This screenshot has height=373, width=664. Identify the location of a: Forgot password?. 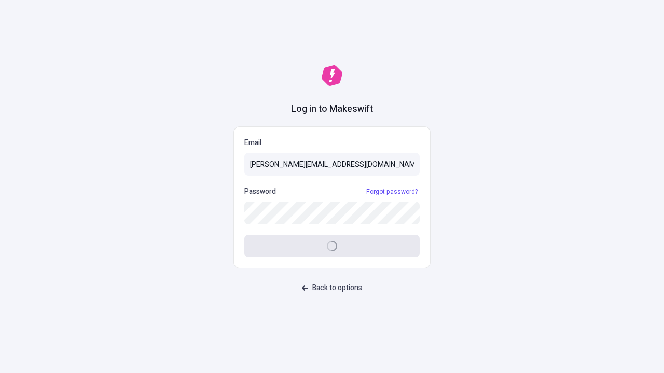
(392, 192).